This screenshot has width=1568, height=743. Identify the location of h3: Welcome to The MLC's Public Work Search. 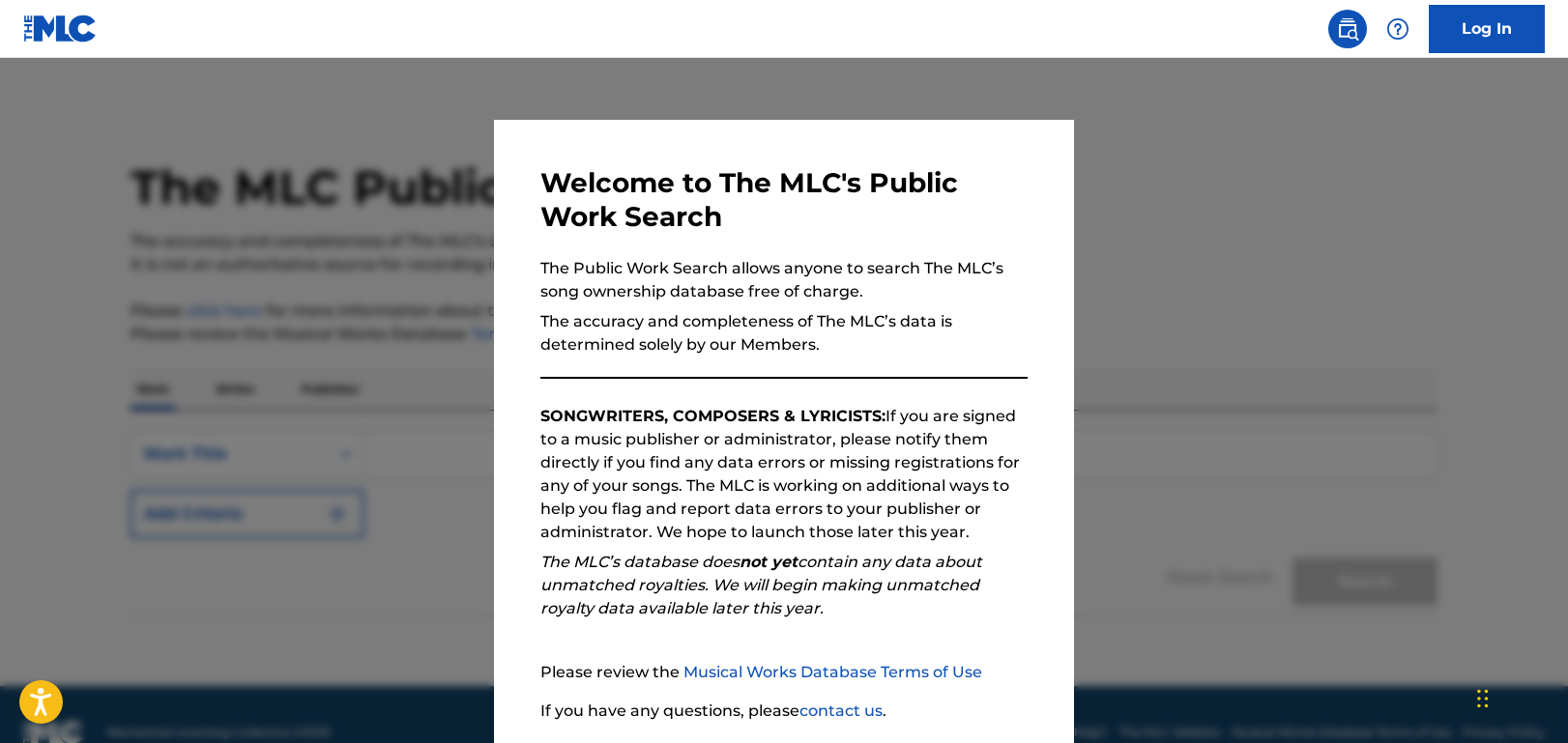
(784, 200).